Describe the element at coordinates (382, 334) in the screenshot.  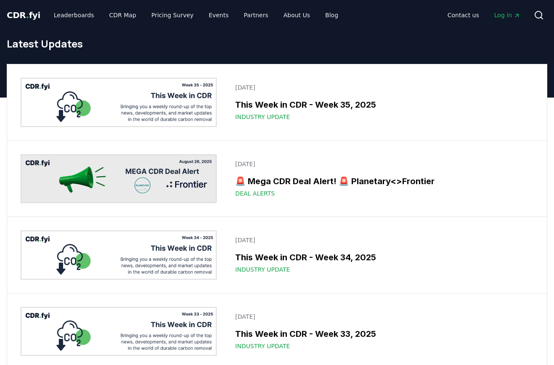
I see `h3: This Week in CDR - Week 33, 2025` at that location.